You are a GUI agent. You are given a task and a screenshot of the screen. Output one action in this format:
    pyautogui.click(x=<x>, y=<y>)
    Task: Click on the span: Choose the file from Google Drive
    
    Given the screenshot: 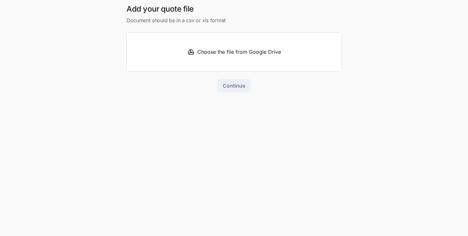 What is the action you would take?
    pyautogui.click(x=239, y=52)
    